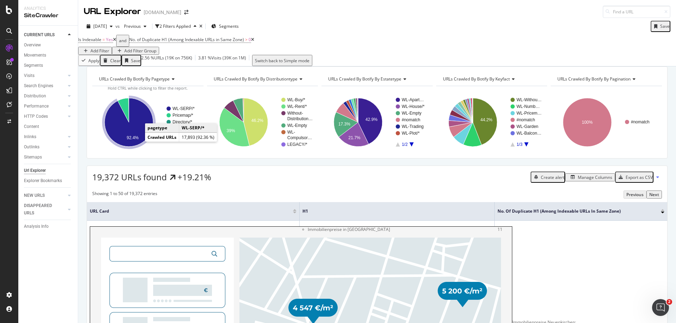 The height and width of the screenshot is (323, 676). I want to click on text: 1/3, so click(519, 145).